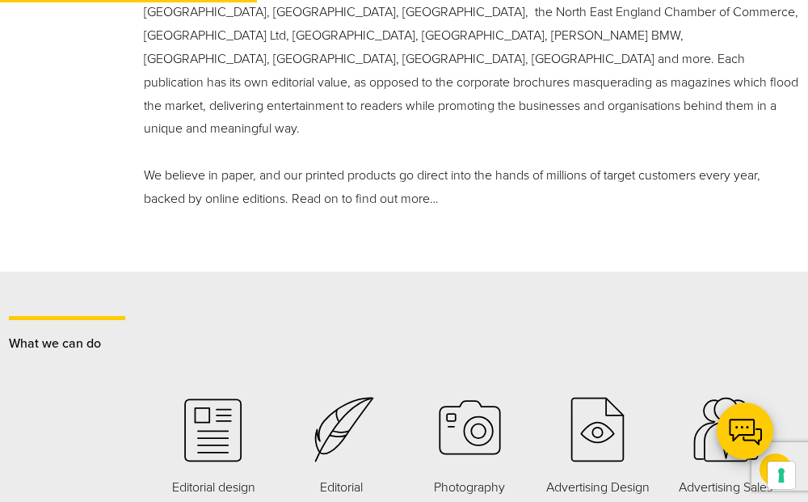 The width and height of the screenshot is (808, 502). Describe the element at coordinates (342, 487) in the screenshot. I see `p: Editorial` at that location.